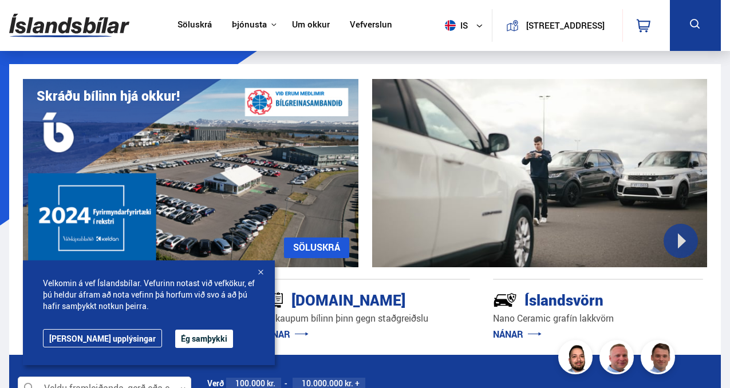 This screenshot has height=388, width=730. Describe the element at coordinates (311, 25) in the screenshot. I see `a: Um okkur` at that location.